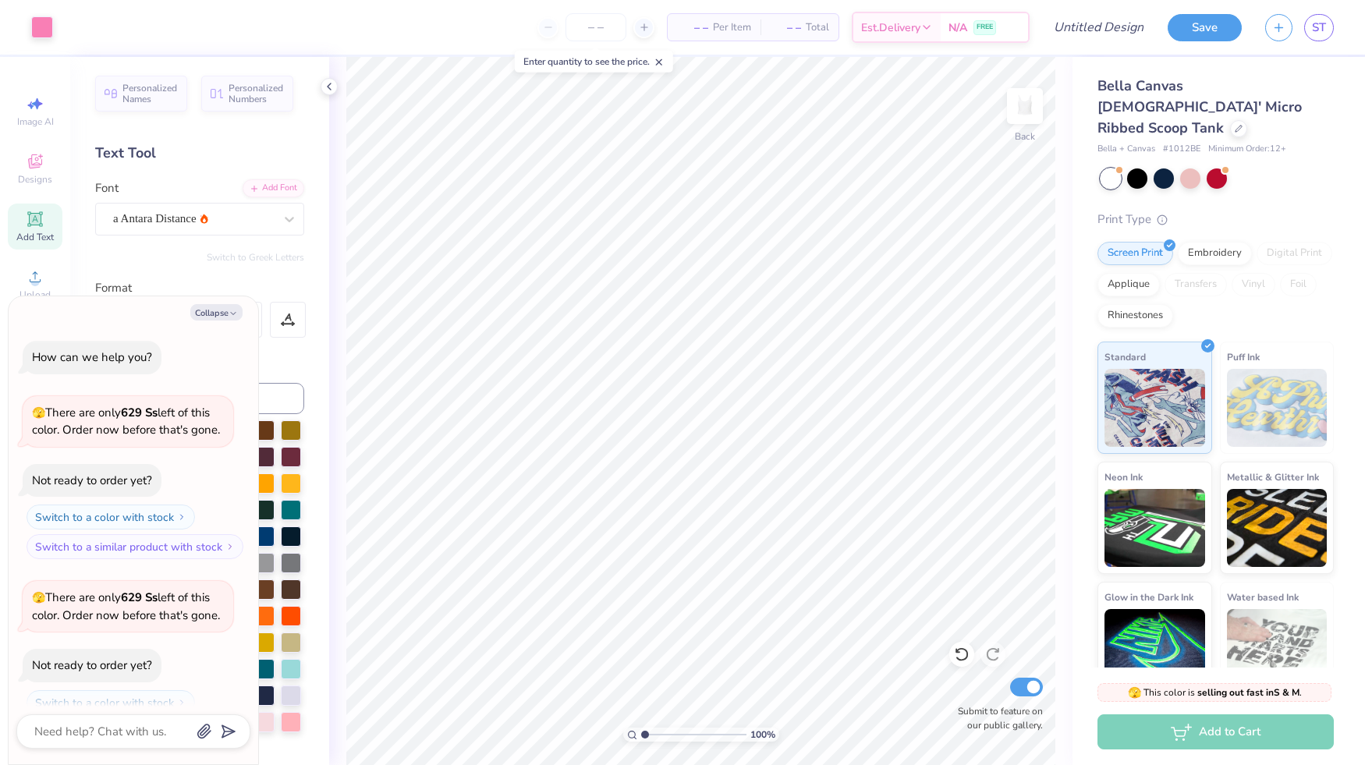 This screenshot has width=1365, height=765. What do you see at coordinates (1135, 316) in the screenshot?
I see `div: Rhinestones` at bounding box center [1135, 316].